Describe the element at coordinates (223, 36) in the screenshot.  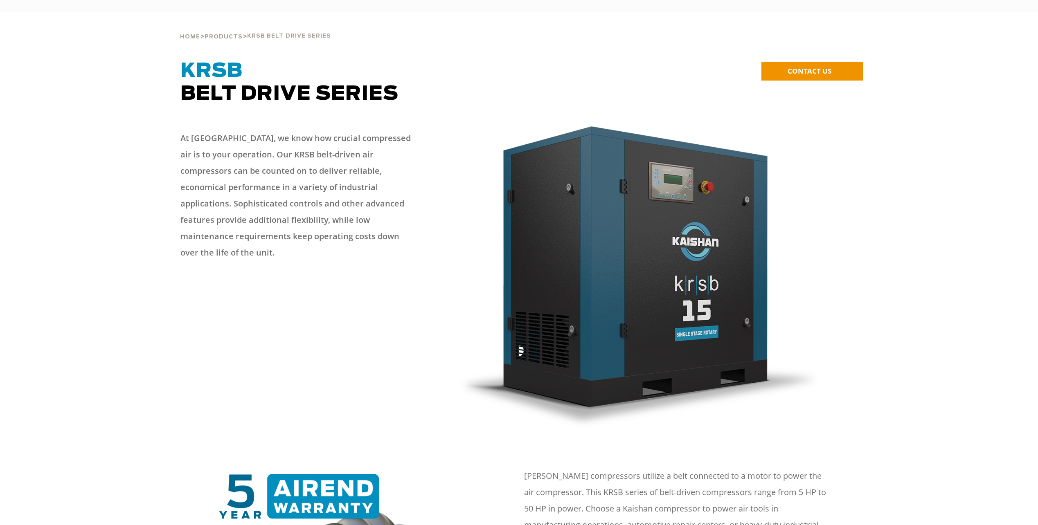
I see `a: Products` at that location.